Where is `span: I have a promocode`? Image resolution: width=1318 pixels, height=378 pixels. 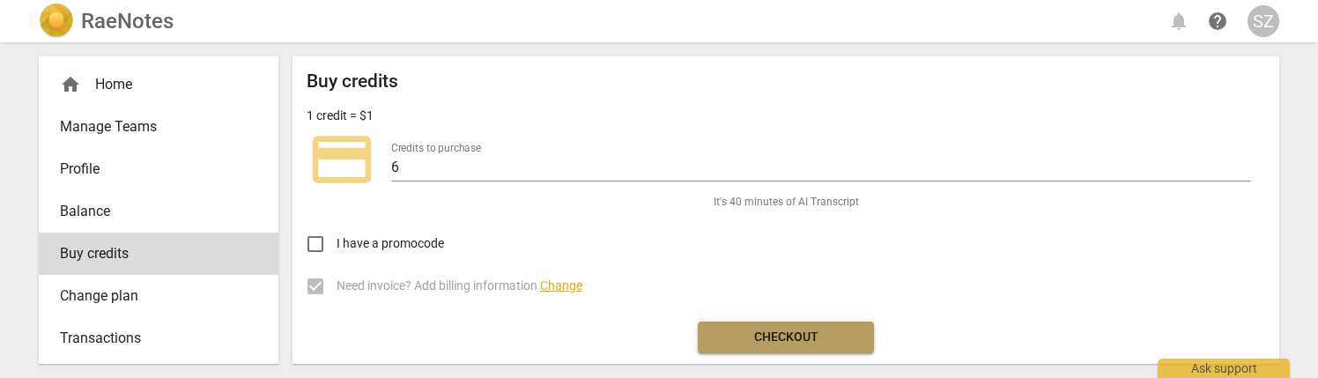
span: I have a promocode is located at coordinates (390, 243).